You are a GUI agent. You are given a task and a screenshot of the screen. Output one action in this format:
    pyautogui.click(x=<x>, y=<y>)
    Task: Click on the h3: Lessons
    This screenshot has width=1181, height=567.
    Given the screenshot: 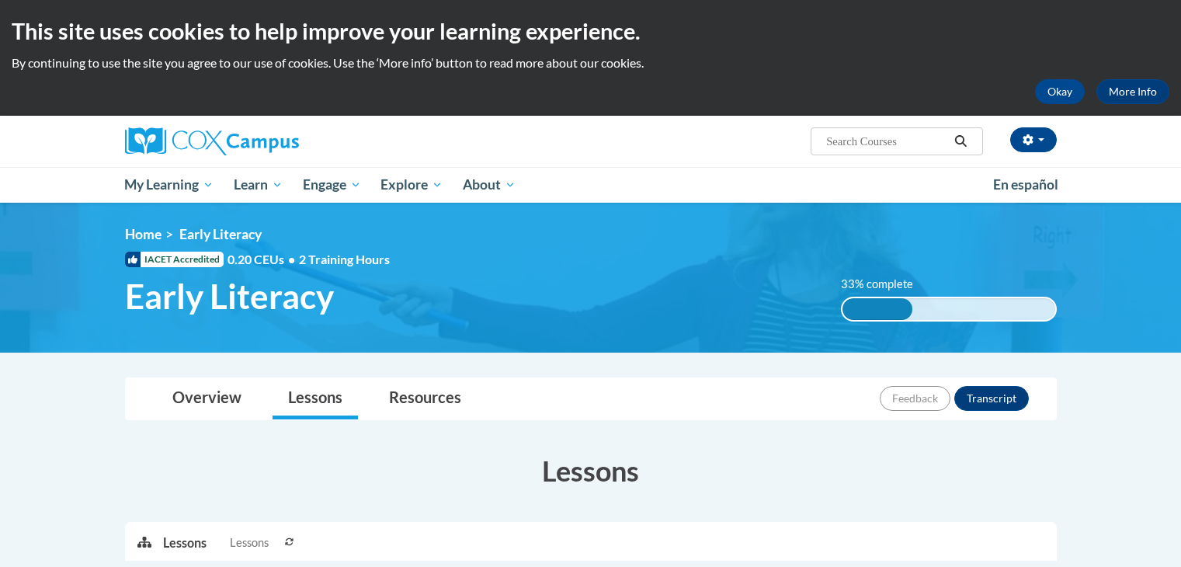 What is the action you would take?
    pyautogui.click(x=591, y=471)
    